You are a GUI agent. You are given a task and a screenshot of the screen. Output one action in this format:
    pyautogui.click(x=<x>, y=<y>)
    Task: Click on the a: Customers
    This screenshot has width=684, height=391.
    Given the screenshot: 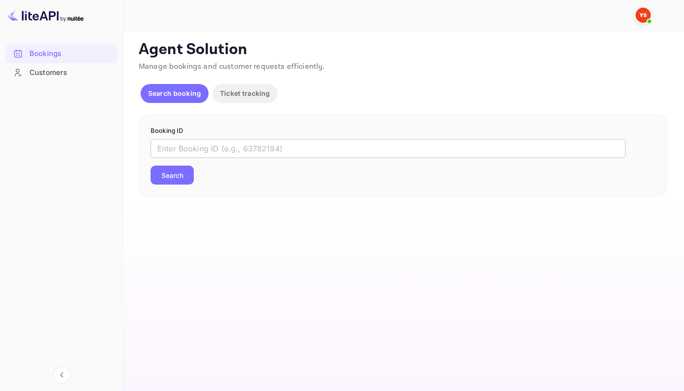 What is the action you would take?
    pyautogui.click(x=61, y=72)
    